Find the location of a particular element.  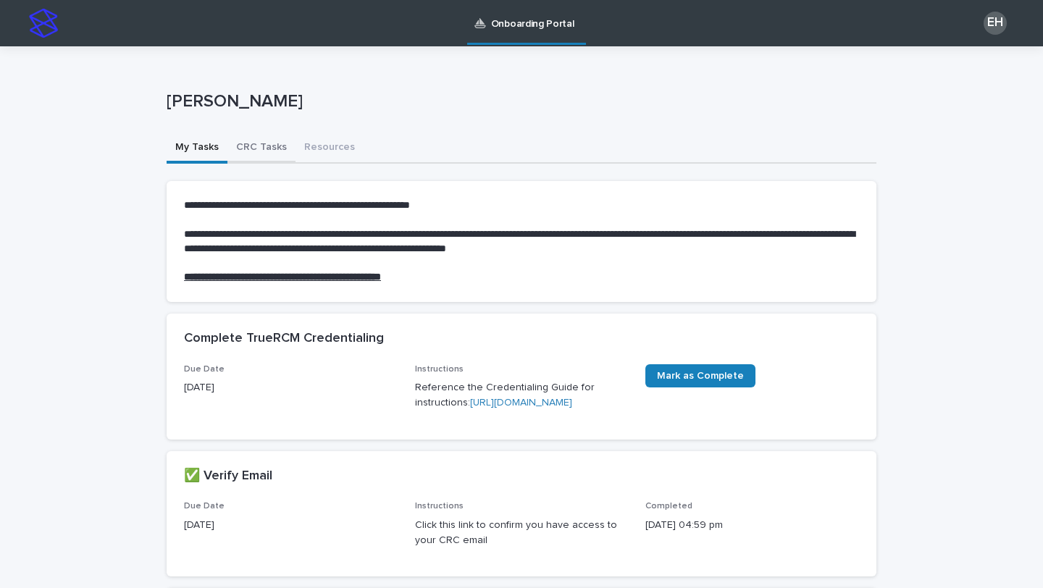

p: Click this link to confirm you have access to your CRC email is located at coordinates (522, 533).